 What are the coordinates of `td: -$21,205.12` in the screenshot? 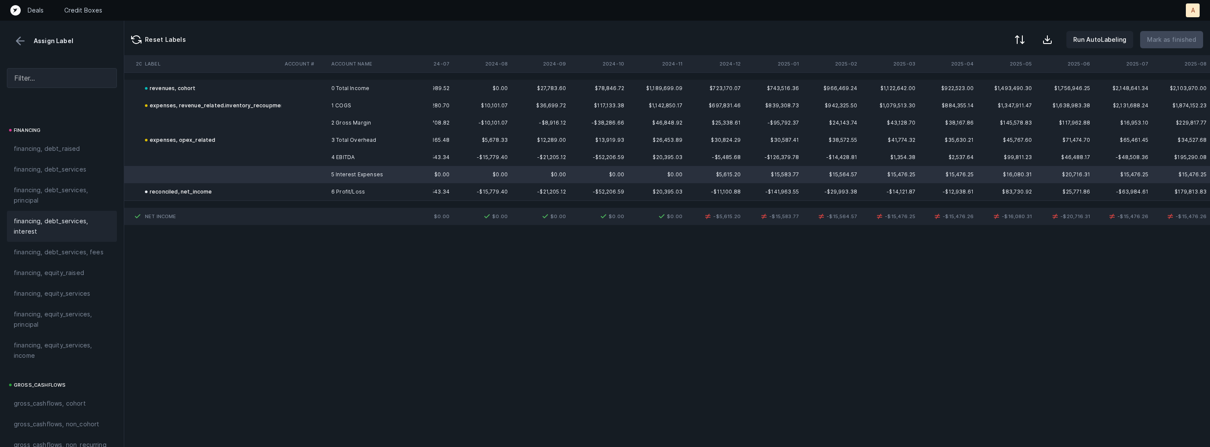 It's located at (540, 157).